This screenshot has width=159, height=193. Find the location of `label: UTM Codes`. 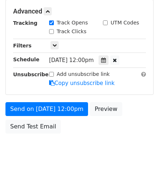

label: UTM Codes is located at coordinates (125, 23).